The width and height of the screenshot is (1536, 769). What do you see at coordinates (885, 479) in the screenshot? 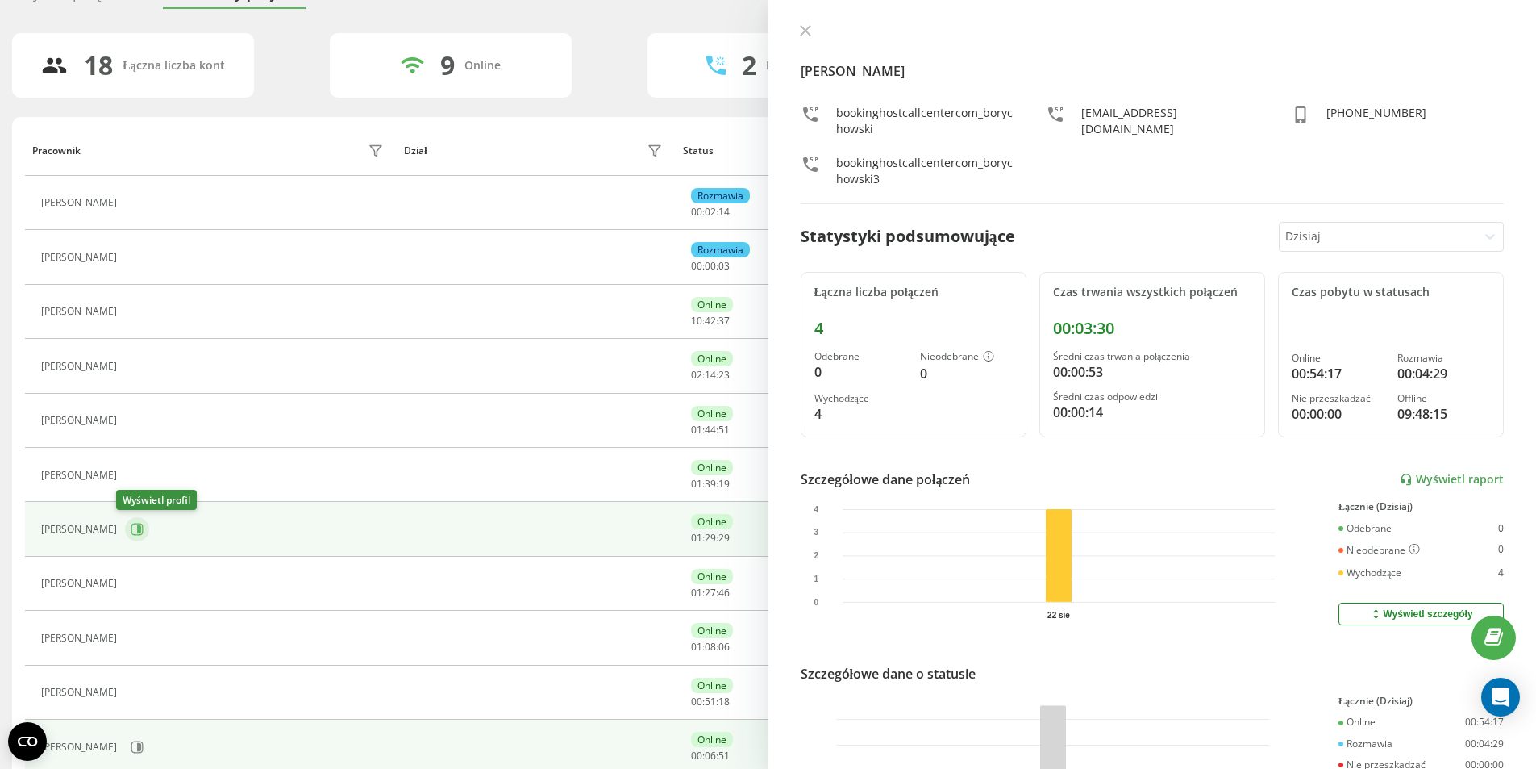
I see `div: Szczegółowe dane połączeń` at bounding box center [885, 479].